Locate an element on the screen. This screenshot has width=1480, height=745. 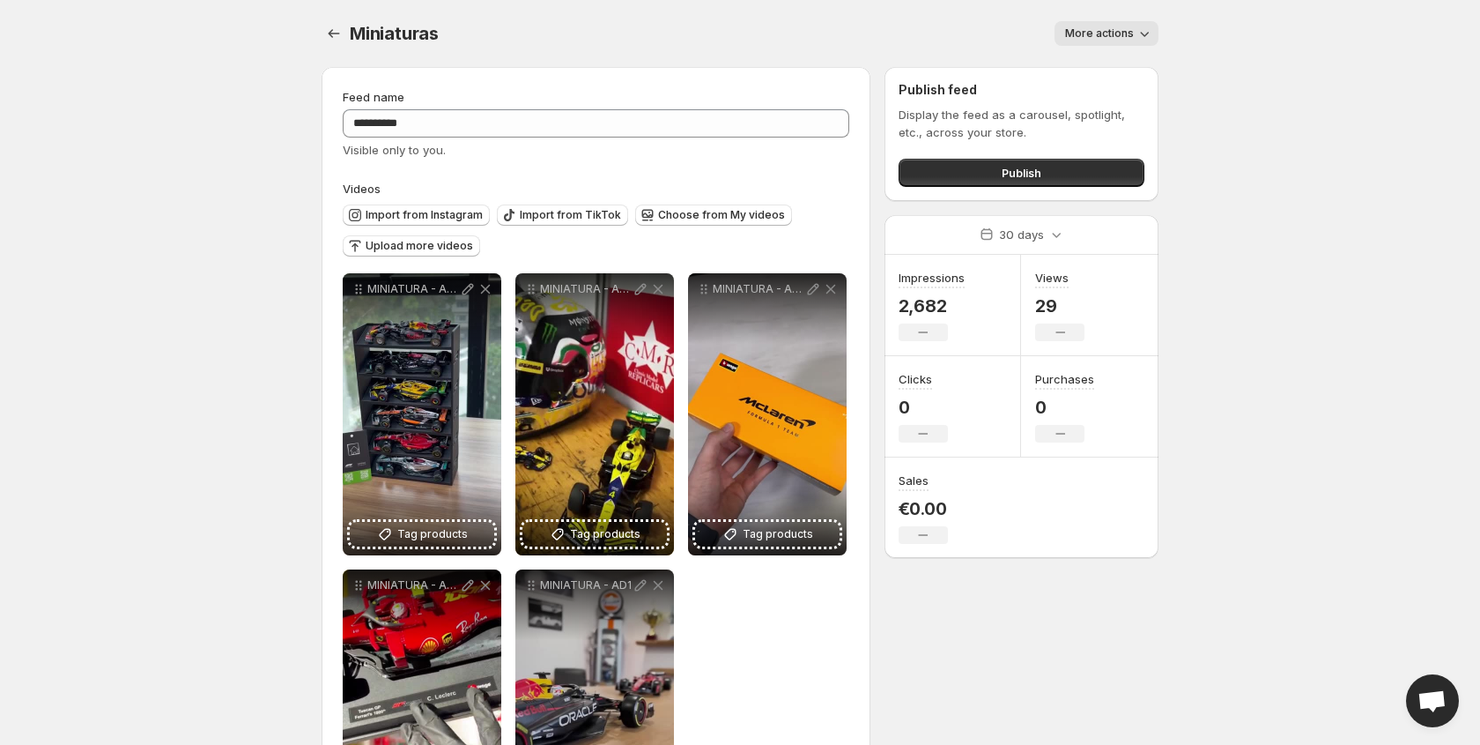
p: MINIATURA - AD1 is located at coordinates (586, 585).